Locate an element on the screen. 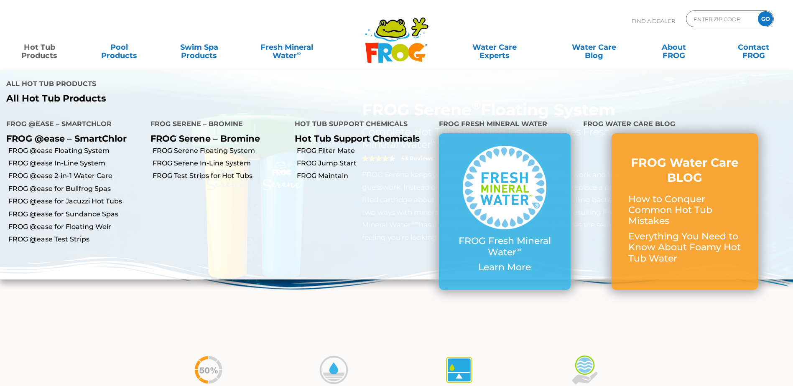  h4: Hot Tub Support Chemicals is located at coordinates (360, 125).